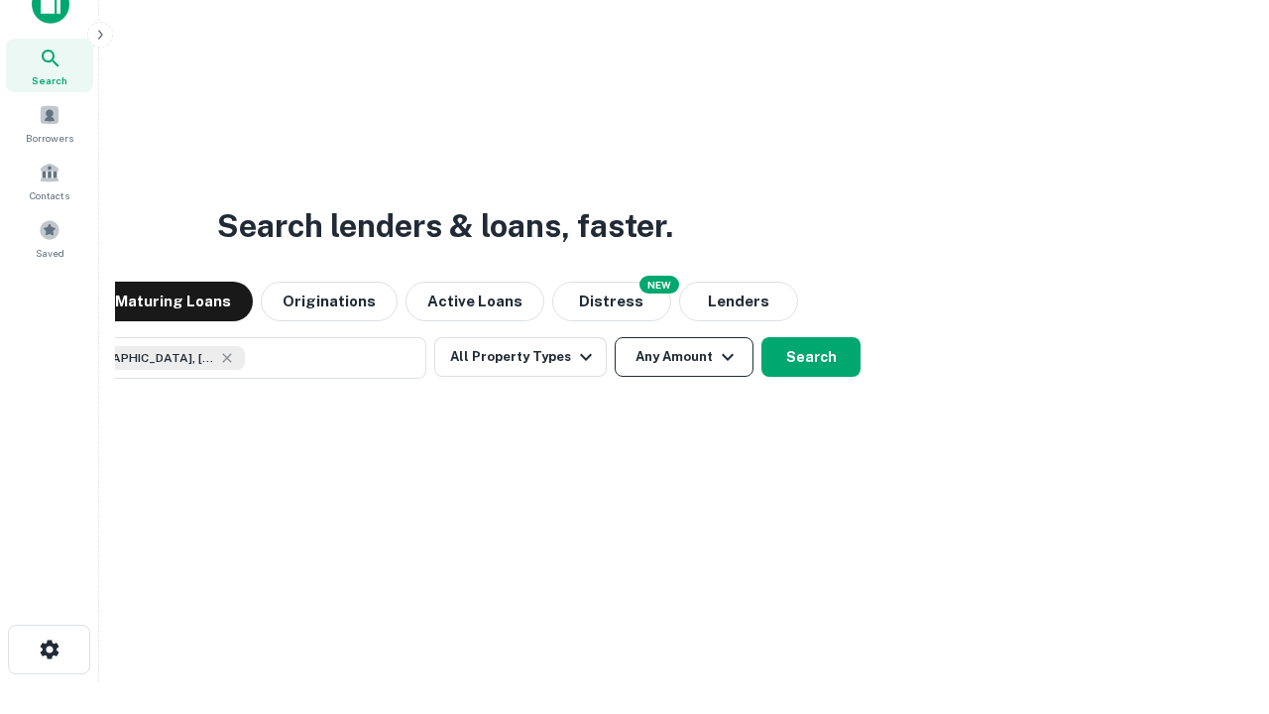  What do you see at coordinates (50, 180) in the screenshot?
I see `div: Contacts` at bounding box center [50, 180].